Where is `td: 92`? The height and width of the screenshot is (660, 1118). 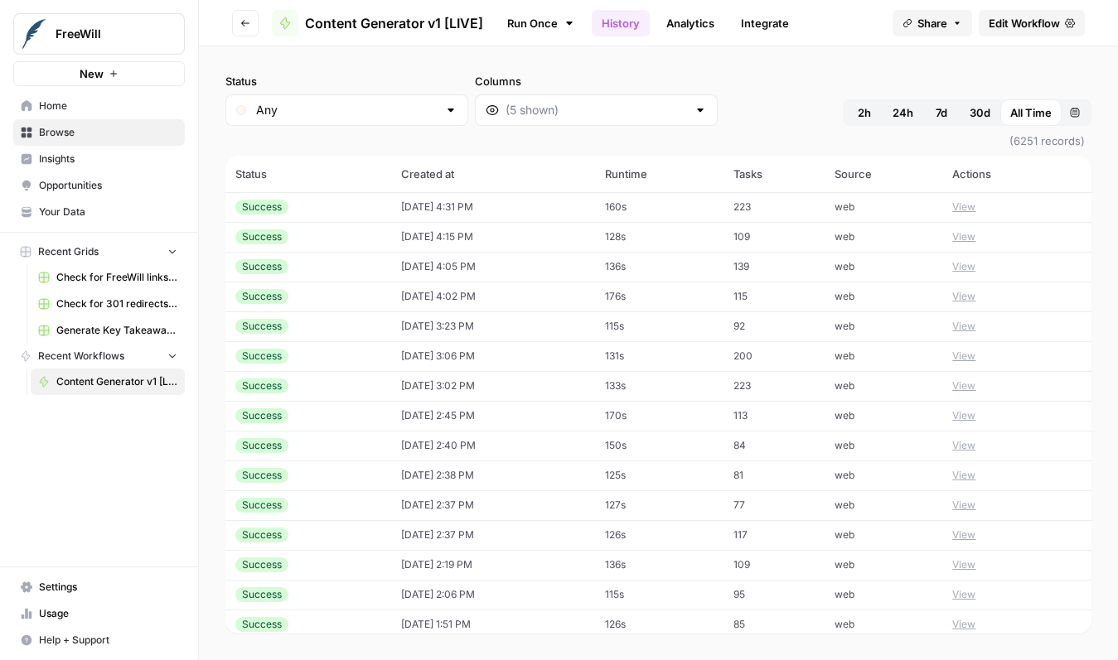 td: 92 is located at coordinates (774, 326).